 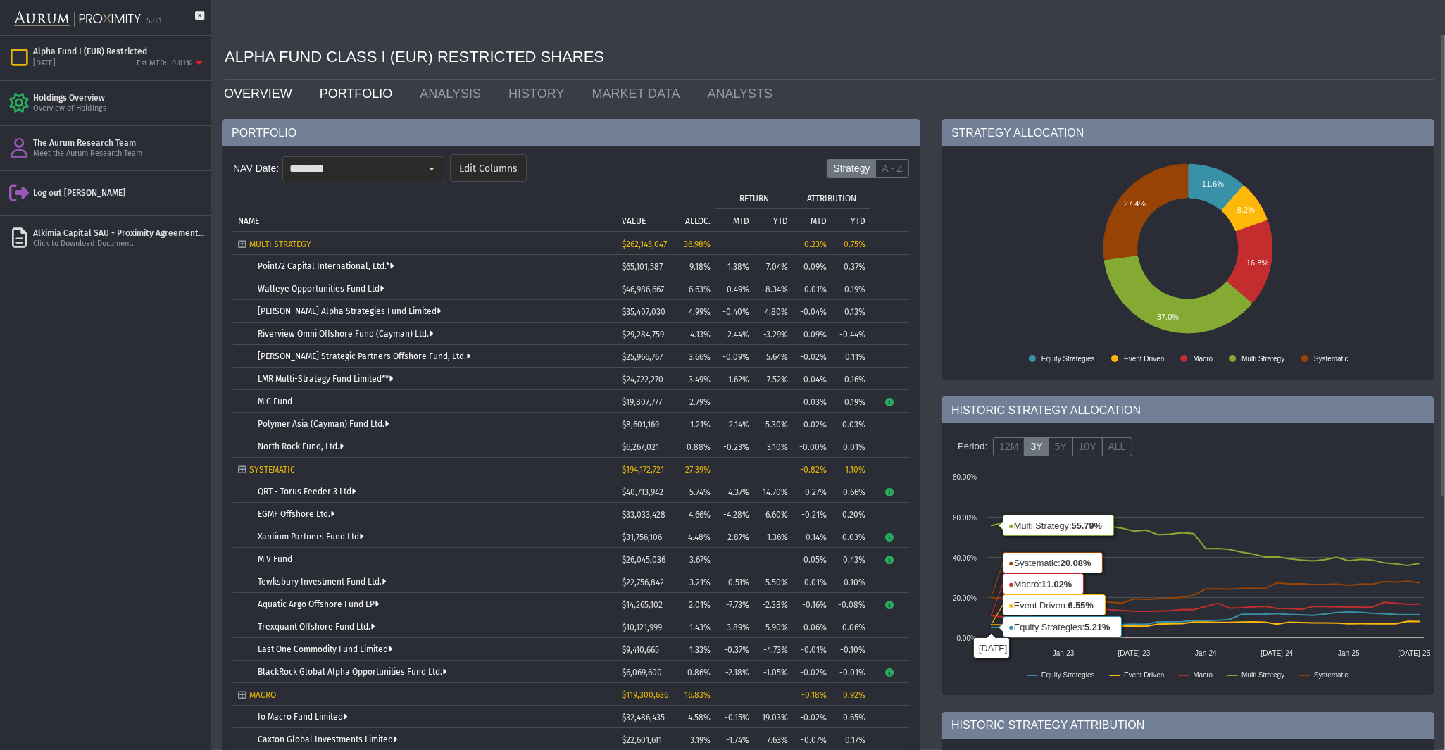 I want to click on div: 1.10%, so click(x=851, y=470).